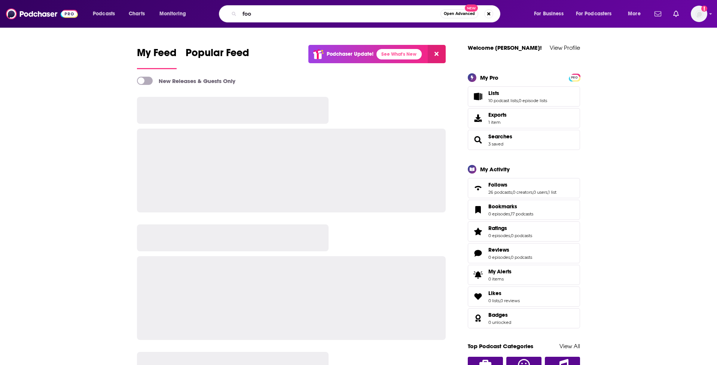 This screenshot has width=717, height=365. Describe the element at coordinates (471, 8) in the screenshot. I see `span: New` at that location.